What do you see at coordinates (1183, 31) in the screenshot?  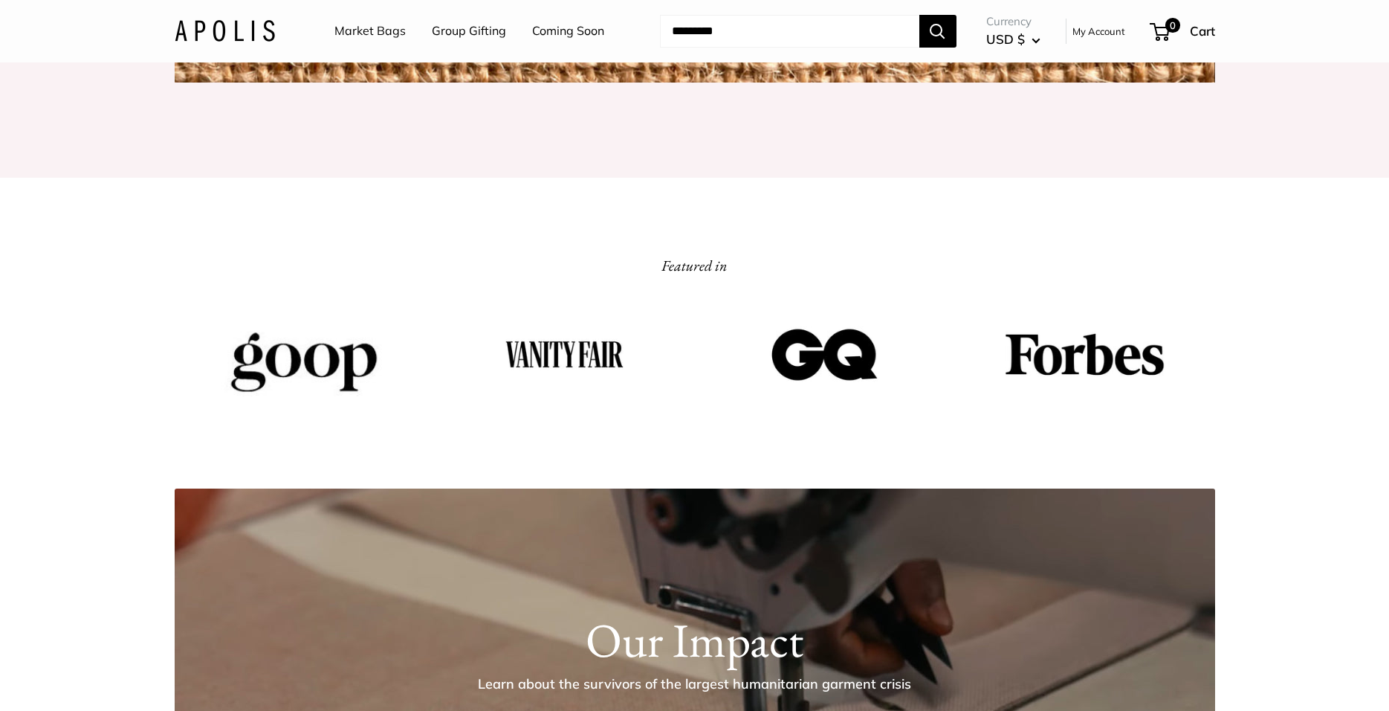 I see `a: 0 Cart` at bounding box center [1183, 31].